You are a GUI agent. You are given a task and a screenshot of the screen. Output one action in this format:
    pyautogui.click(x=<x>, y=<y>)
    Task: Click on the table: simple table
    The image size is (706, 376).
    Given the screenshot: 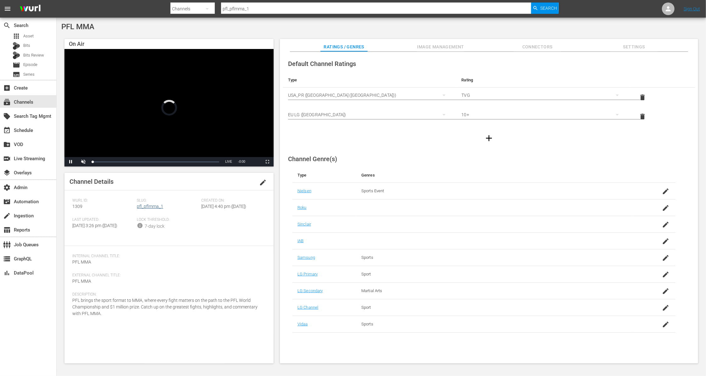 What is the action you would take?
    pyautogui.click(x=489, y=99)
    